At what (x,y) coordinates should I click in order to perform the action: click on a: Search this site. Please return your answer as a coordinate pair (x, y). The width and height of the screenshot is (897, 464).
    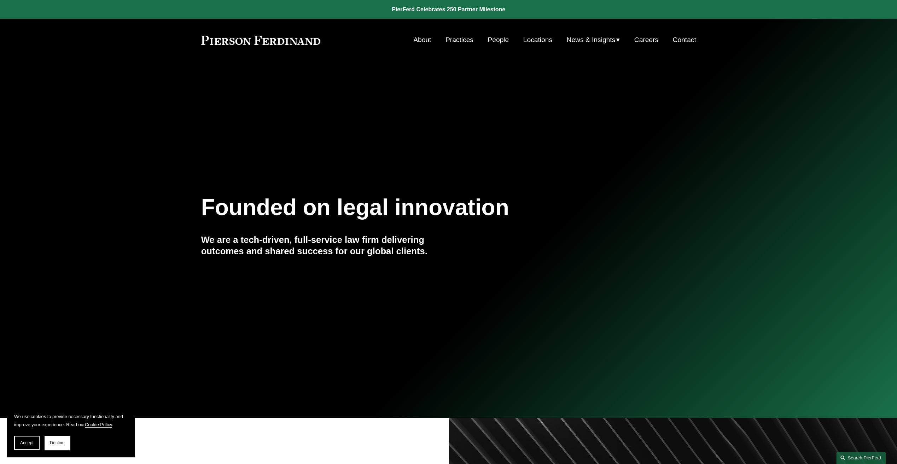
    Looking at the image, I should click on (861, 458).